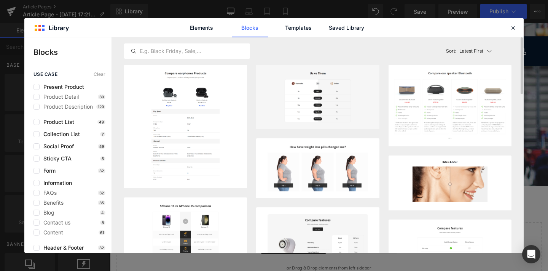 The image size is (548, 271). Describe the element at coordinates (103, 134) in the screenshot. I see `p: 7` at that location.